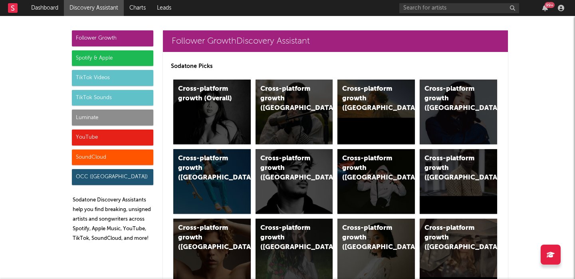  What do you see at coordinates (113, 137) in the screenshot?
I see `div: YouTube` at bounding box center [113, 137].